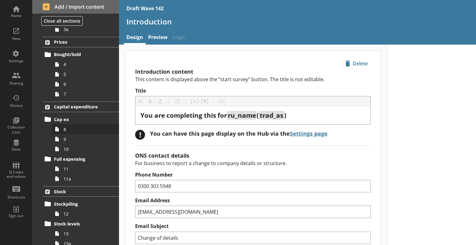 This screenshot has height=245, width=476. Describe the element at coordinates (86, 149) in the screenshot. I see `a: 10` at that location.